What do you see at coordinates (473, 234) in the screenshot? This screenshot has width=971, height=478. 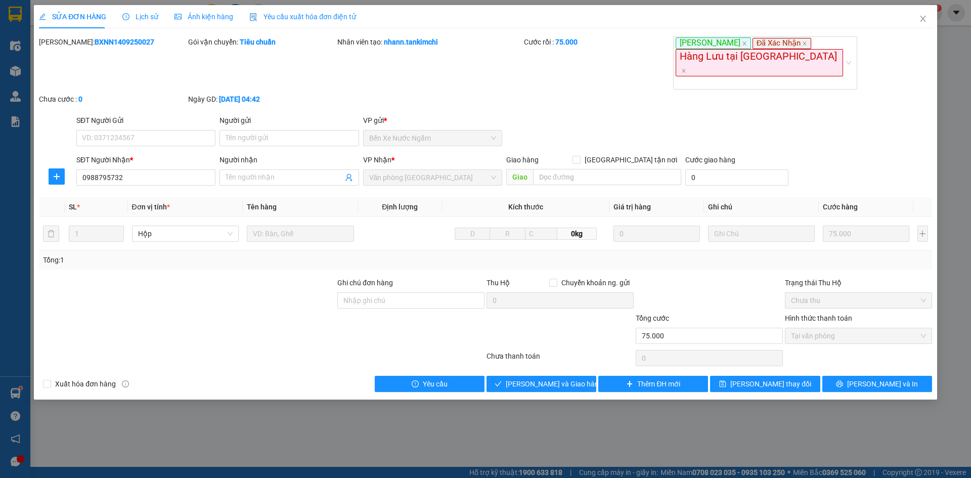 I see `input: D` at bounding box center [473, 234].